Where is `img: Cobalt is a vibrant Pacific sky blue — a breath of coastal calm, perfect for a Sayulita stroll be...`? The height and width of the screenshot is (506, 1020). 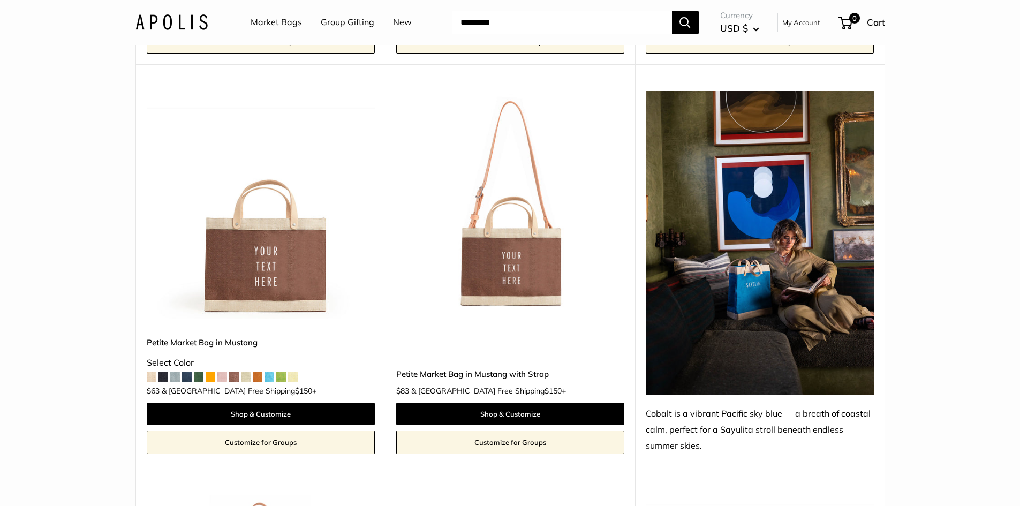
img: Cobalt is a vibrant Pacific sky blue — a breath of coastal calm, perfect for a Sayulita stroll be... is located at coordinates (760, 243).